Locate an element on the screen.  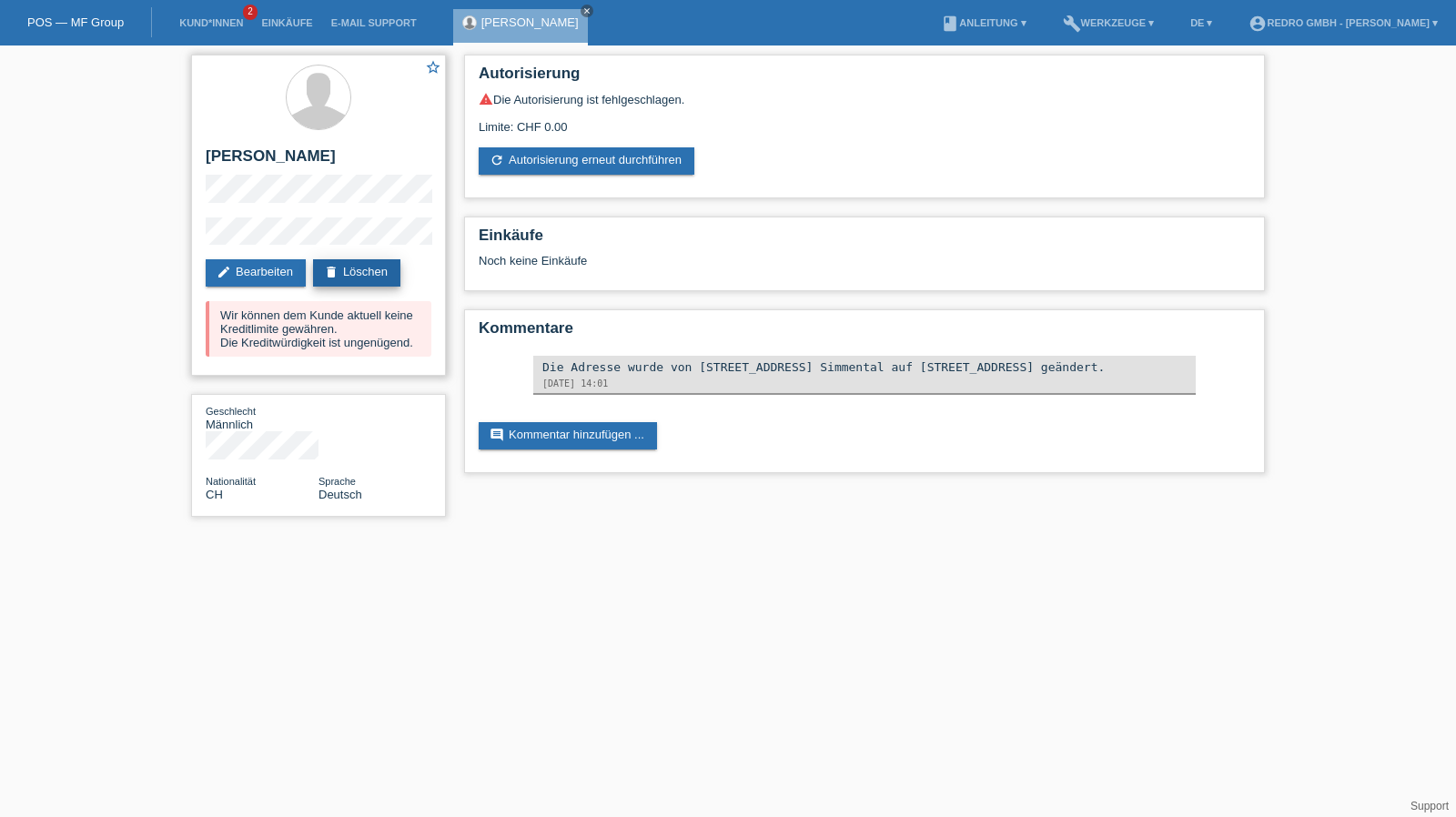
a: editBearbeiten is located at coordinates (255, 273).